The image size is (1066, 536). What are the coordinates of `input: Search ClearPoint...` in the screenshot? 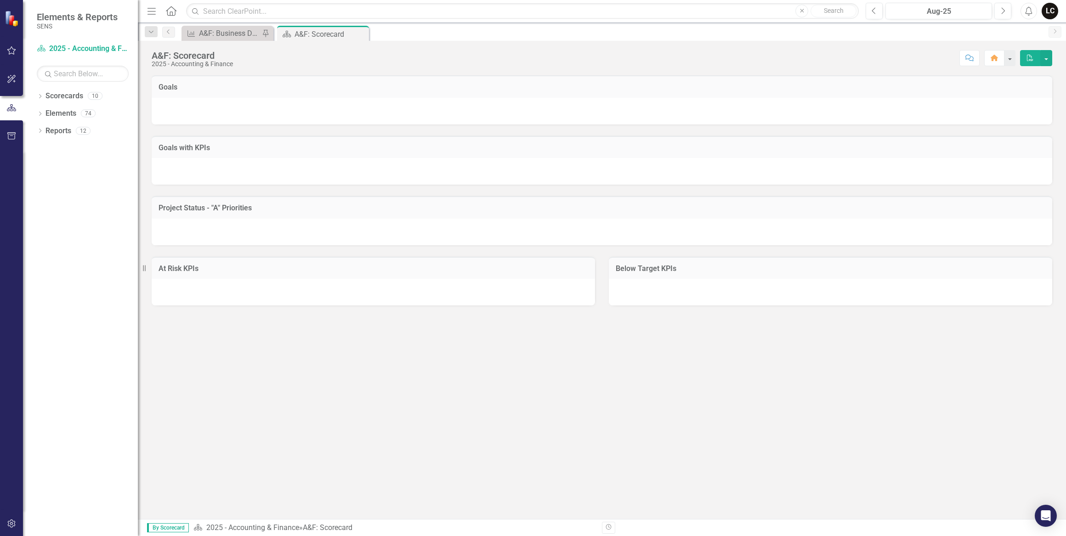 It's located at (523, 11).